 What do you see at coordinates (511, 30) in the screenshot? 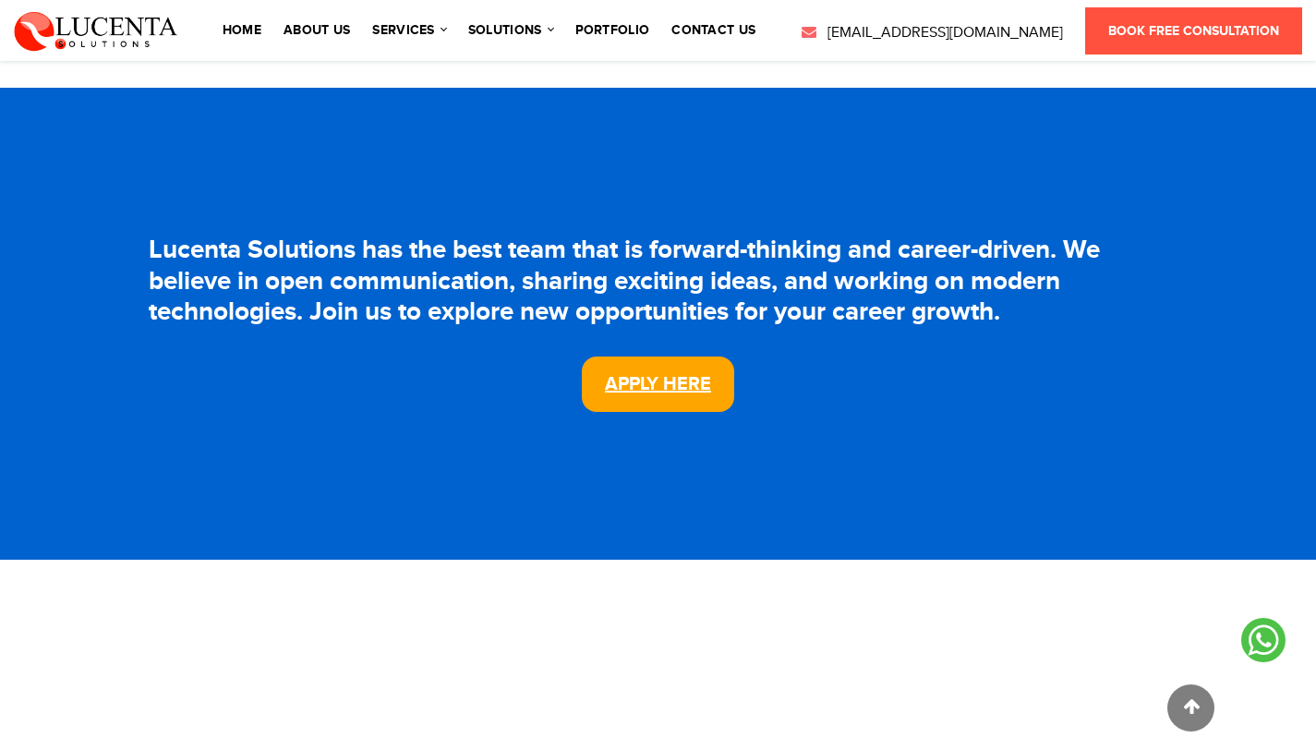
I see `a: solutions` at bounding box center [511, 30].